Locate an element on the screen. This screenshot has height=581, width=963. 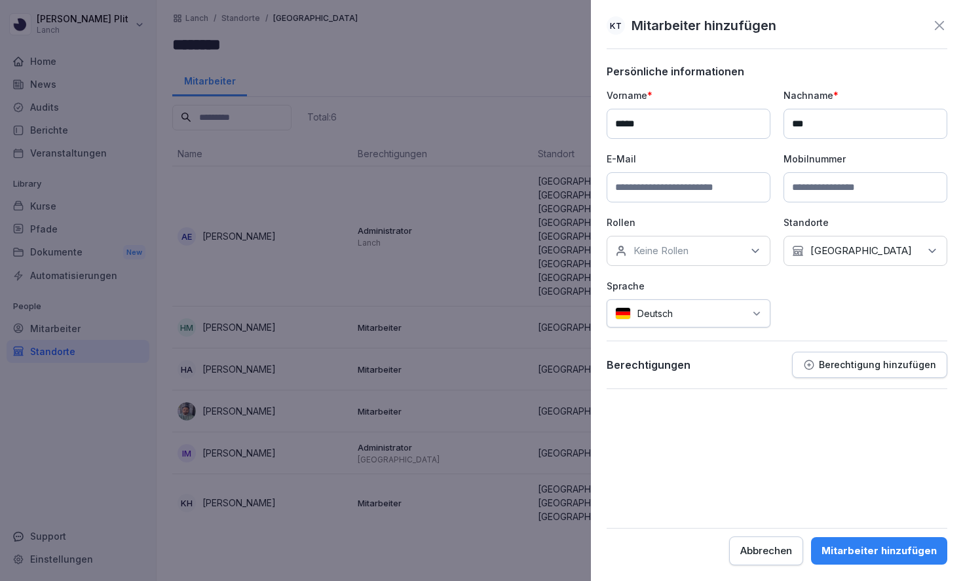
div: Mitarbeiter hinzufügen is located at coordinates (879, 551).